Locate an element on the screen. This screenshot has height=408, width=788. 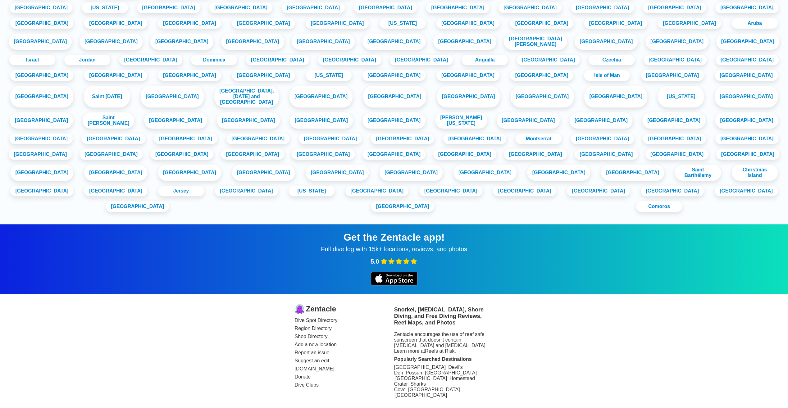
a: Jersey is located at coordinates (181, 191).